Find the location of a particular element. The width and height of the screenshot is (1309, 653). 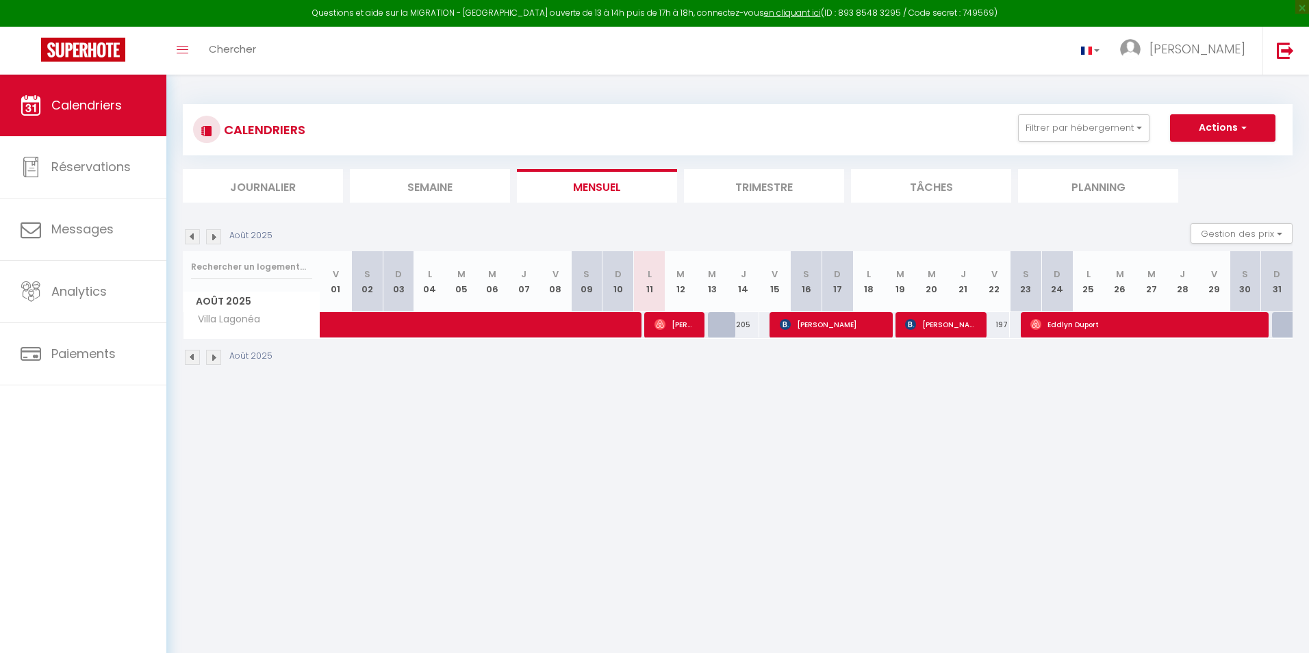

th: 12 is located at coordinates (680, 281).